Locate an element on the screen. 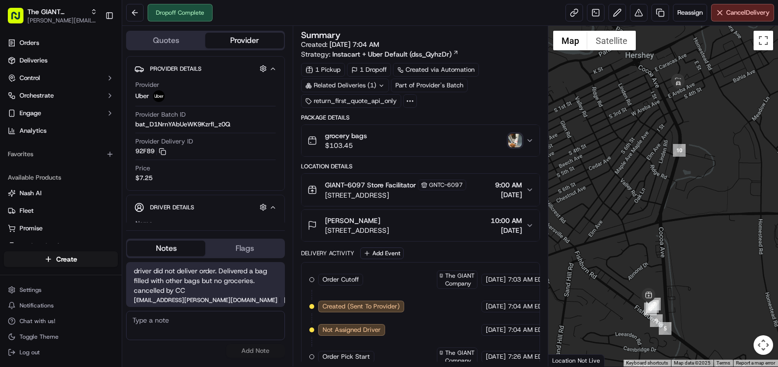  span: Orders is located at coordinates (29, 43).